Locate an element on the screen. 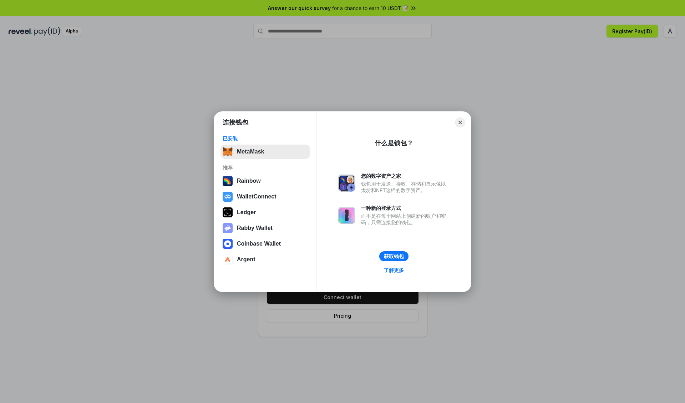  div: 一种新的登录方式 is located at coordinates (405, 208).